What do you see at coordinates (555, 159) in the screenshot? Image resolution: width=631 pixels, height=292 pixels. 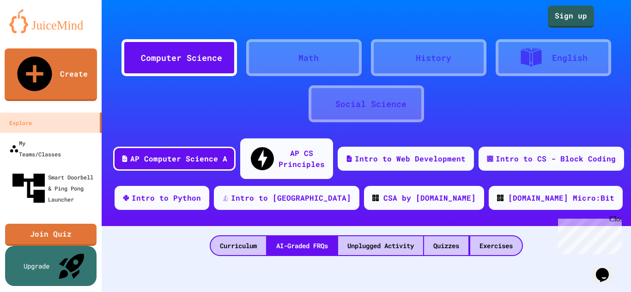 I see `div: Intro to CS - Block Coding` at bounding box center [555, 159].